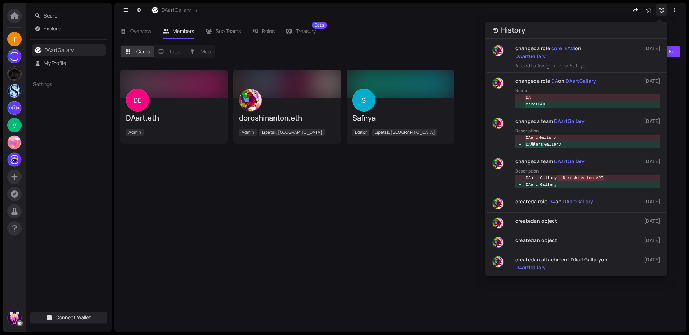  What do you see at coordinates (287, 118) in the screenshot?
I see `div: doroshinanton.eth` at bounding box center [287, 118].